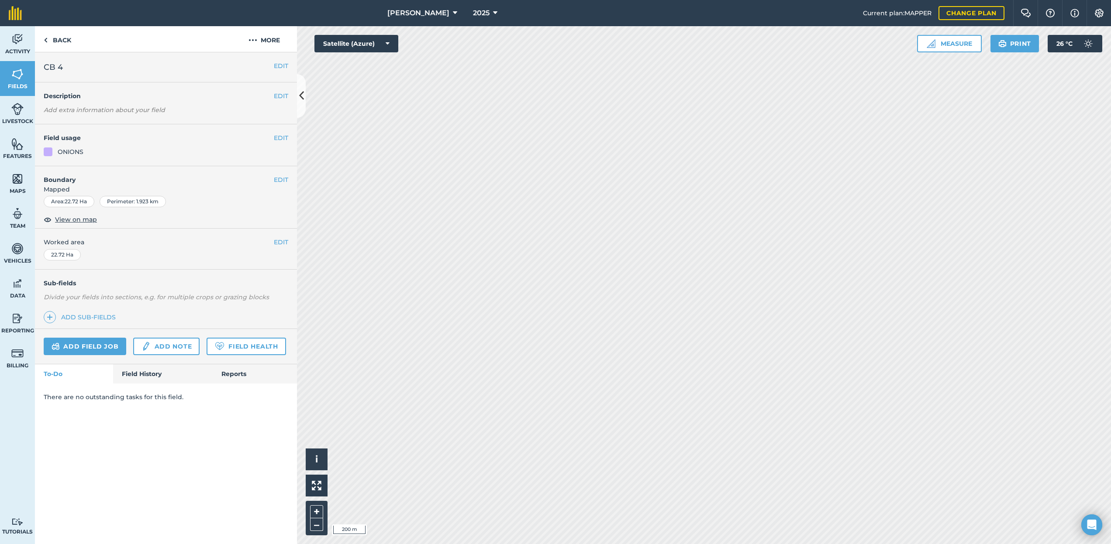 Image resolution: width=1111 pixels, height=544 pixels. What do you see at coordinates (50, 317) in the screenshot?
I see `img: svg+xml;base64,PHN2ZyB4bWxucz0iaHR0cDovL3d3dy53My5vcmcvMjAwMC9zdmciIHdpZHRoPSIxNCIgaGVpZ2h0PSIyNC...` at bounding box center [50, 317].